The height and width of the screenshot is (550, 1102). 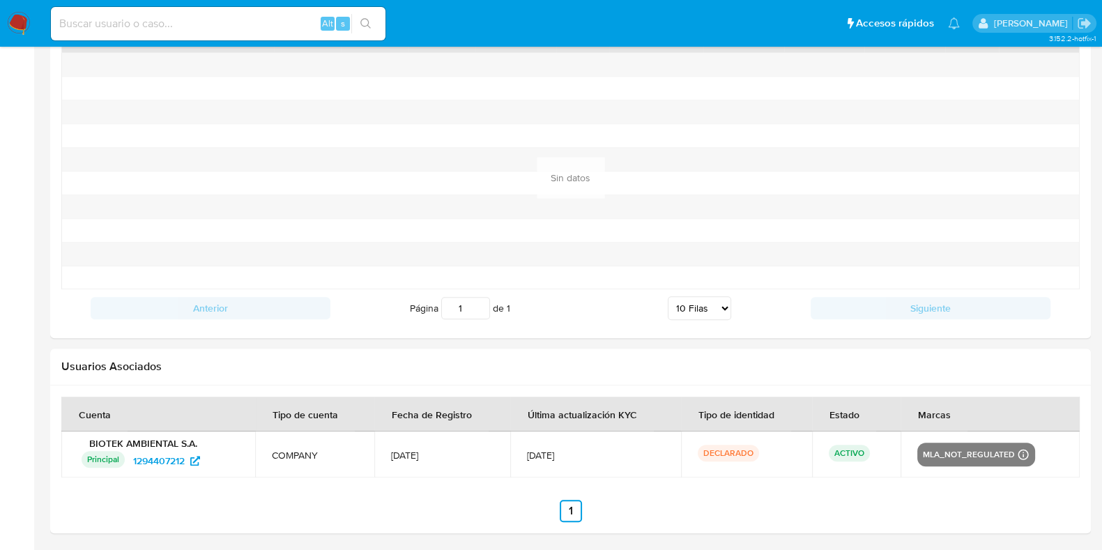 I want to click on a: Salir, so click(x=1084, y=23).